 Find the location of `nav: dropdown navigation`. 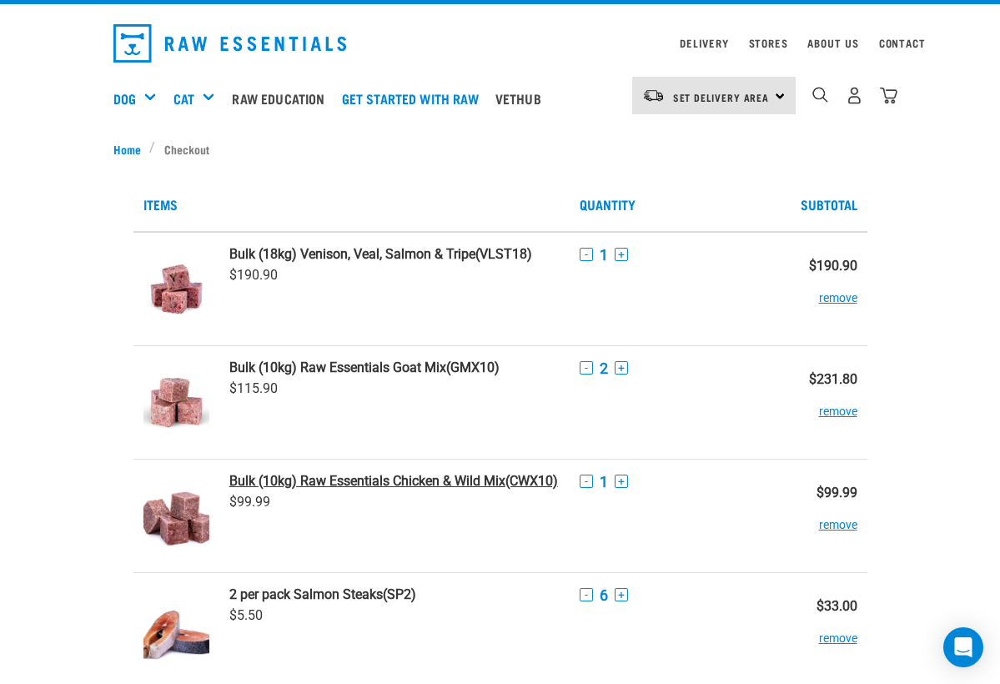

nav: dropdown navigation is located at coordinates (500, 43).